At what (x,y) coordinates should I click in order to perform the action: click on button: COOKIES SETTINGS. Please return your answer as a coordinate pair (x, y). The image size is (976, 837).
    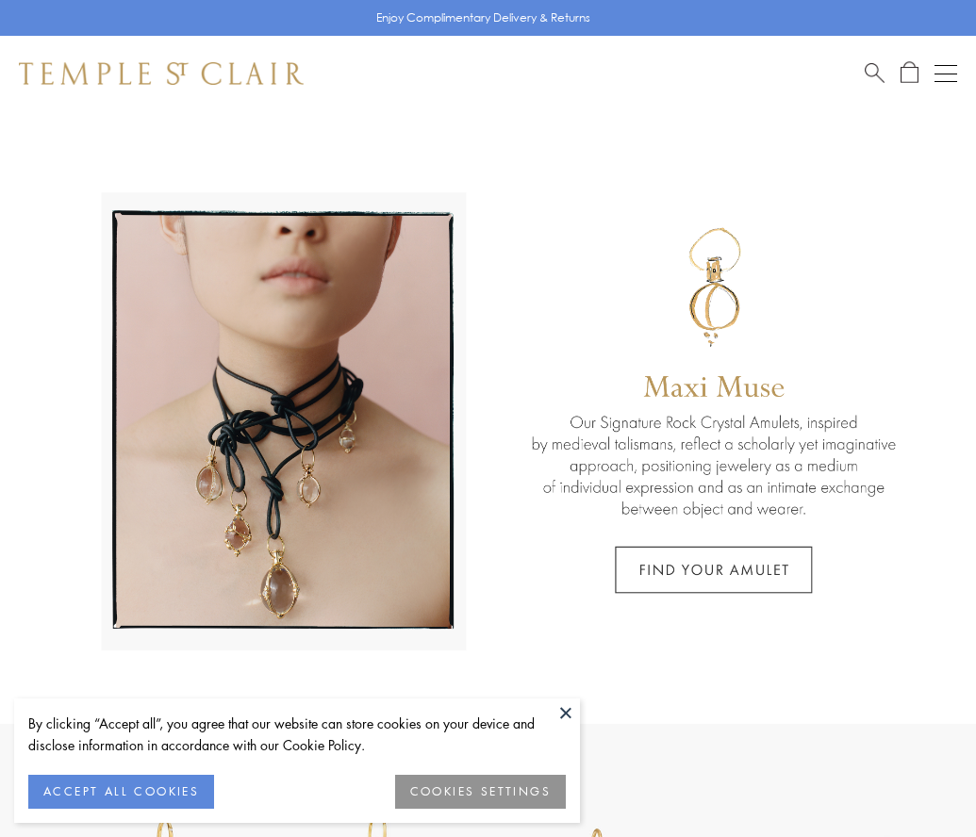
    Looking at the image, I should click on (480, 792).